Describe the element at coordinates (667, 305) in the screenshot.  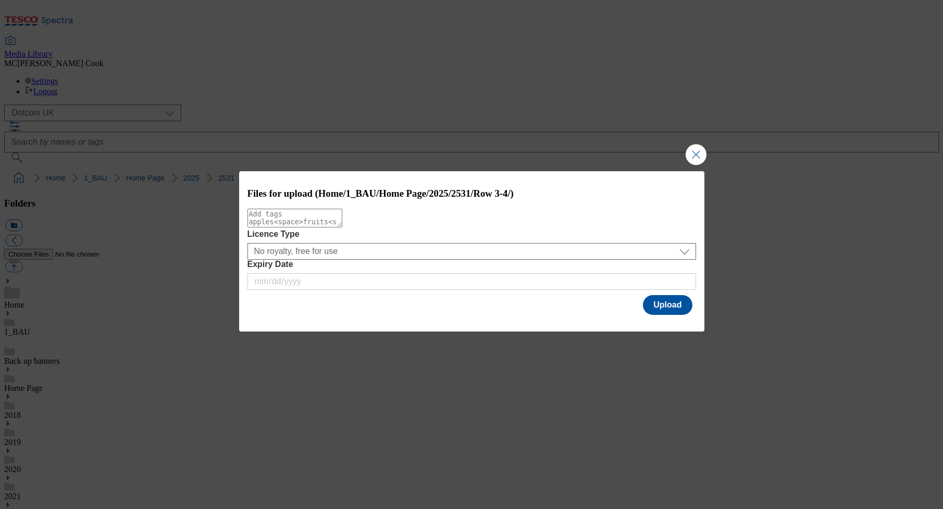
I see `button: Upload` at that location.